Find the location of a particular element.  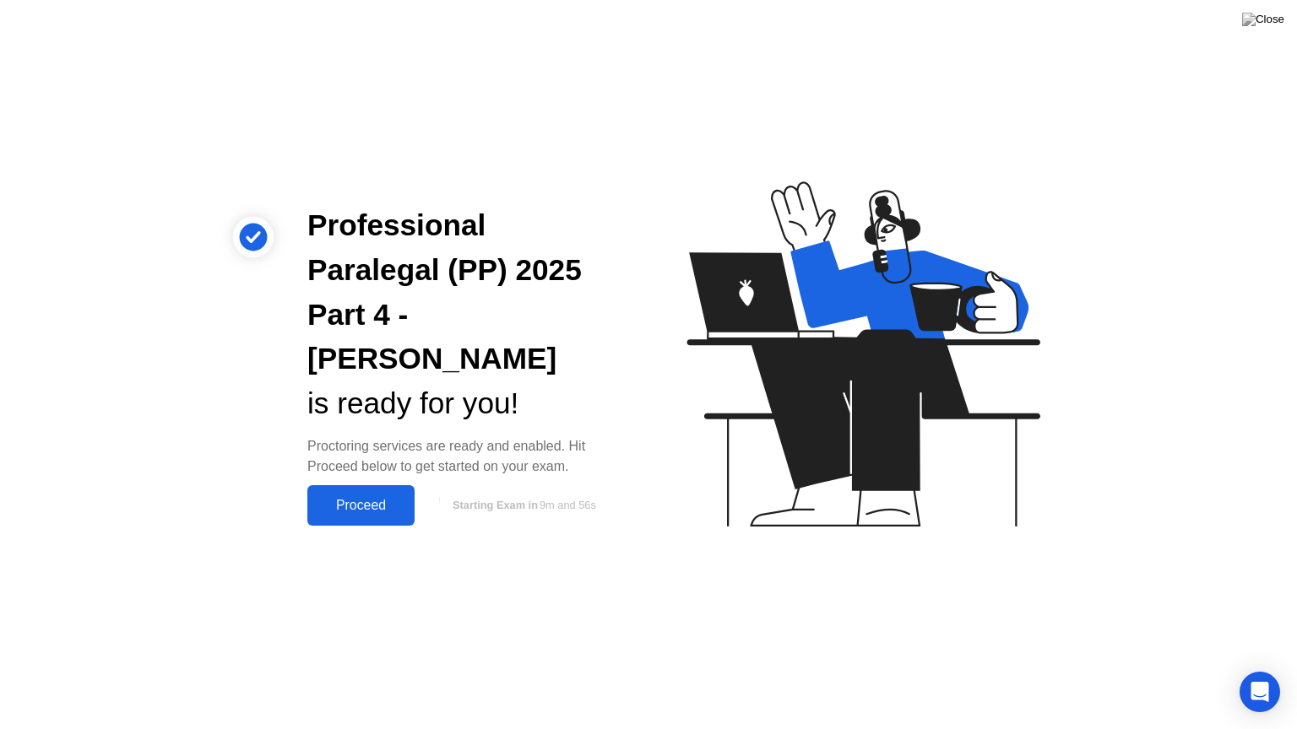

div: is ready for you! is located at coordinates (464, 404).